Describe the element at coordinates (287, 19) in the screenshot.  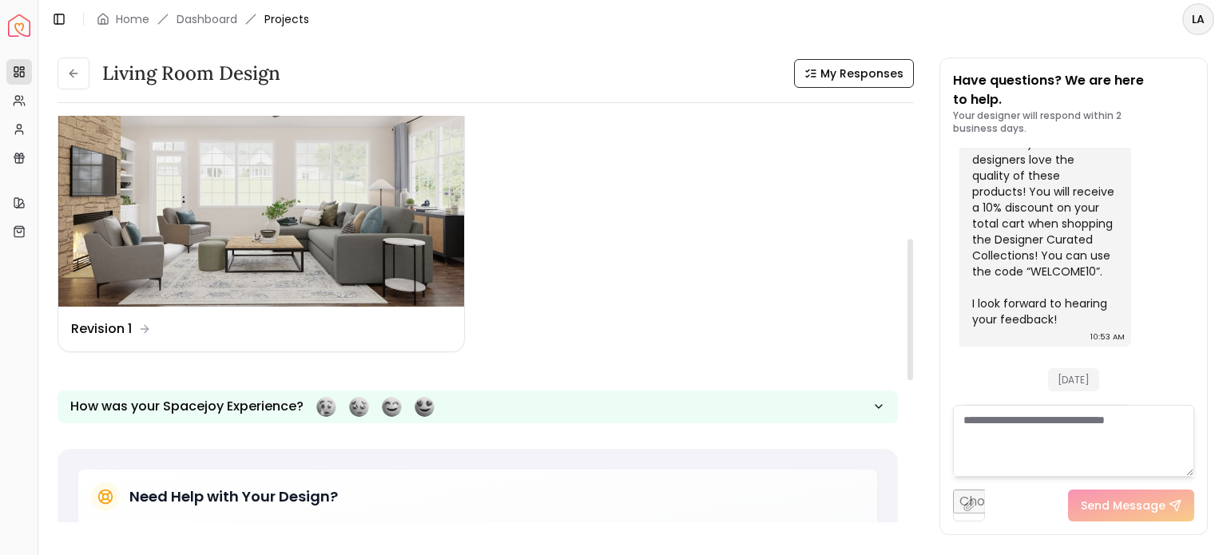
I see `span: Projects` at that location.